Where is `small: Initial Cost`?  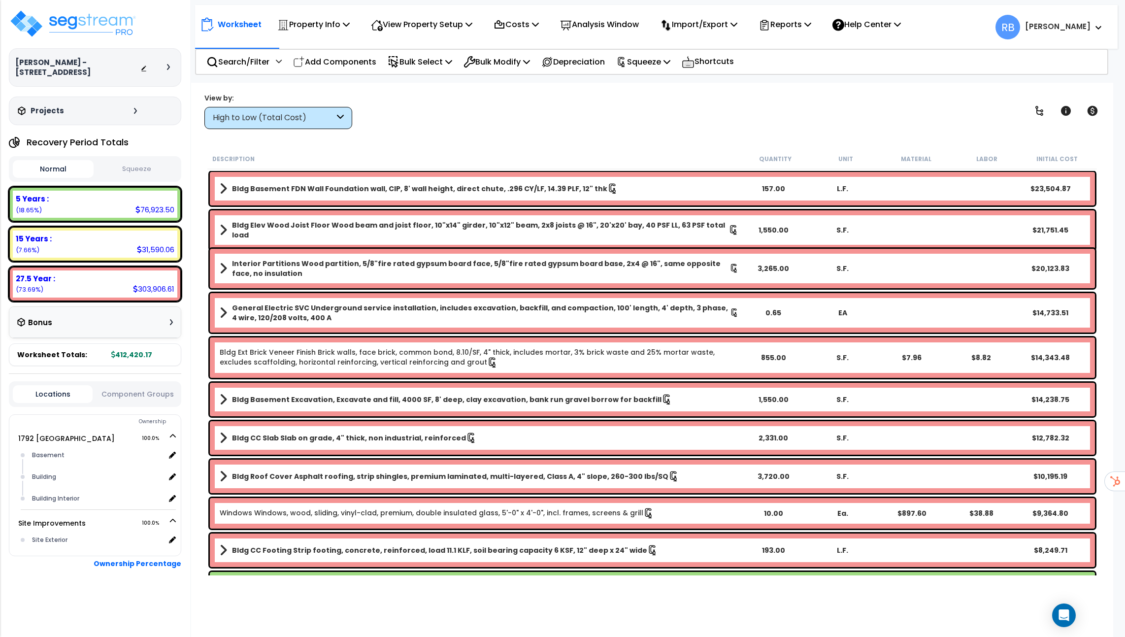
small: Initial Cost is located at coordinates (1057, 159).